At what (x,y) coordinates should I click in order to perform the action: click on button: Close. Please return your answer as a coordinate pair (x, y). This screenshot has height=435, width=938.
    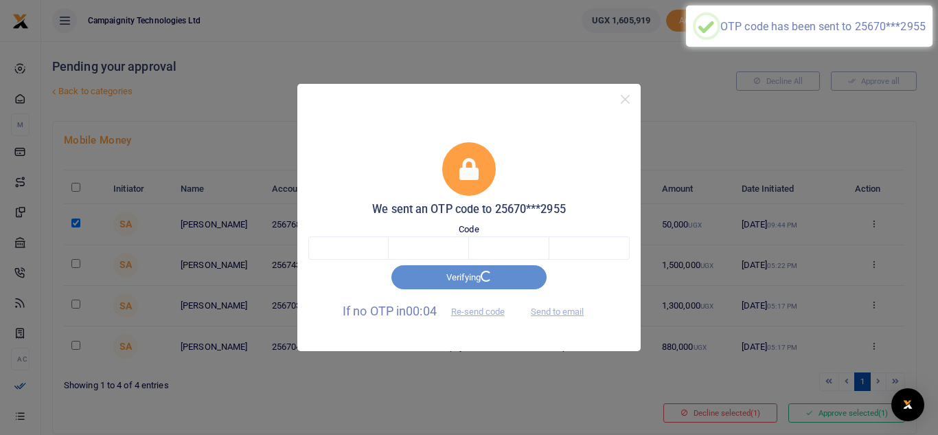
    Looking at the image, I should click on (625, 99).